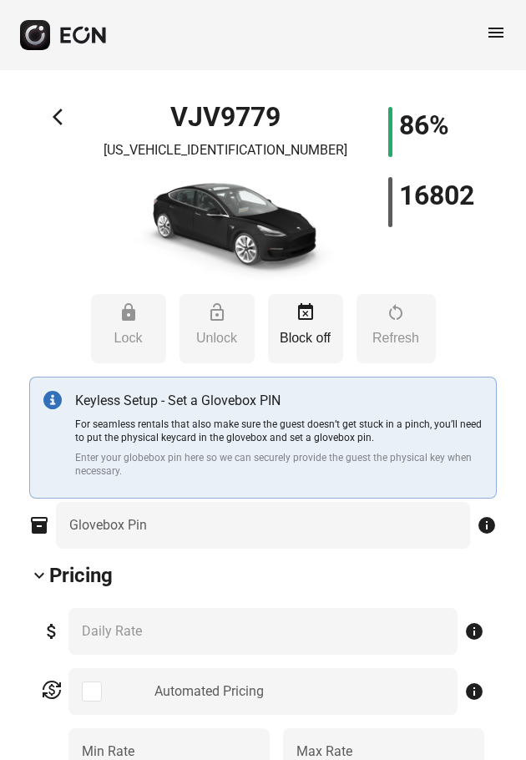  Describe the element at coordinates (63, 117) in the screenshot. I see `span: arrow_back_ios` at that location.